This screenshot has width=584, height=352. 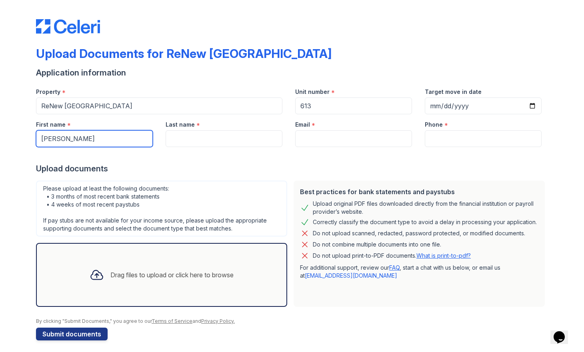 I want to click on label: Phone, so click(x=433, y=125).